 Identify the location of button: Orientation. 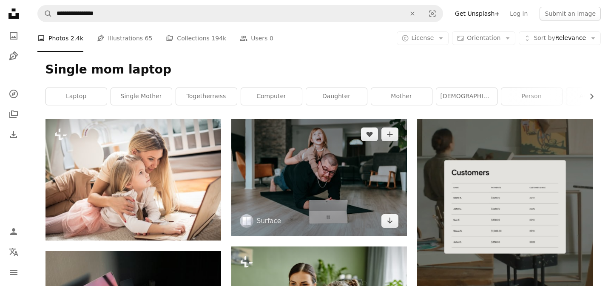
(484, 38).